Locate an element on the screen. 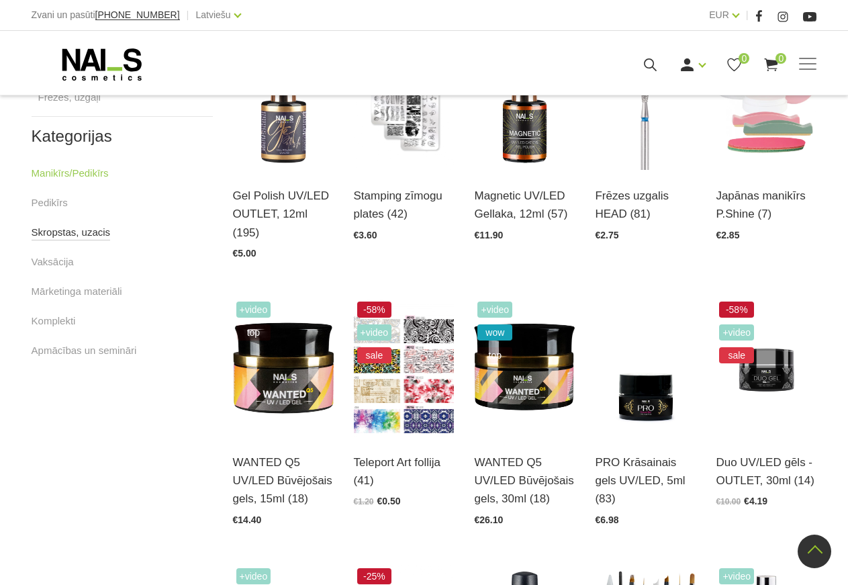 This screenshot has width=848, height=585. a: PRO Krāsainais gels UV/LED, 5ml (83) is located at coordinates (645, 481).